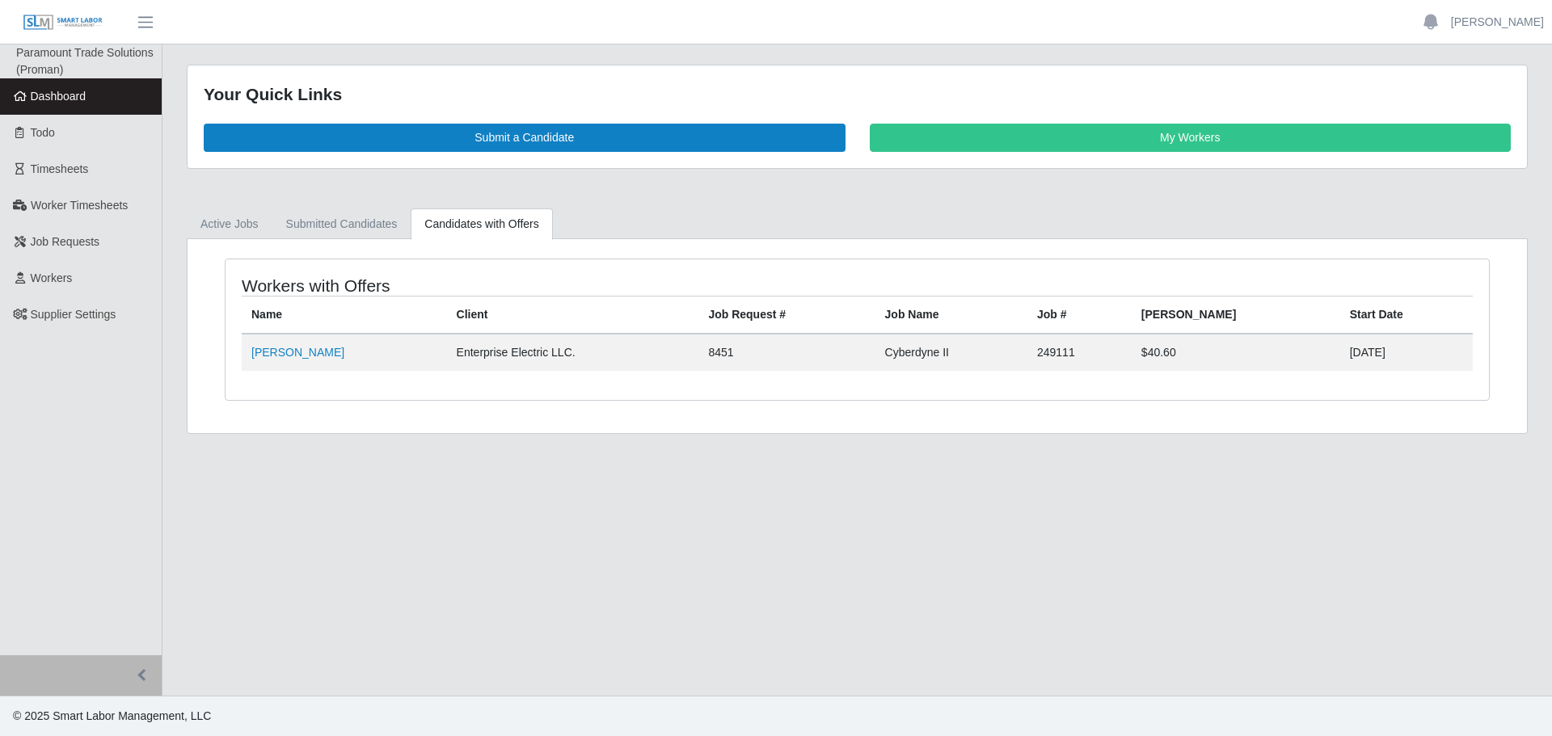 Image resolution: width=1552 pixels, height=736 pixels. I want to click on img: SLM Logo, so click(63, 23).